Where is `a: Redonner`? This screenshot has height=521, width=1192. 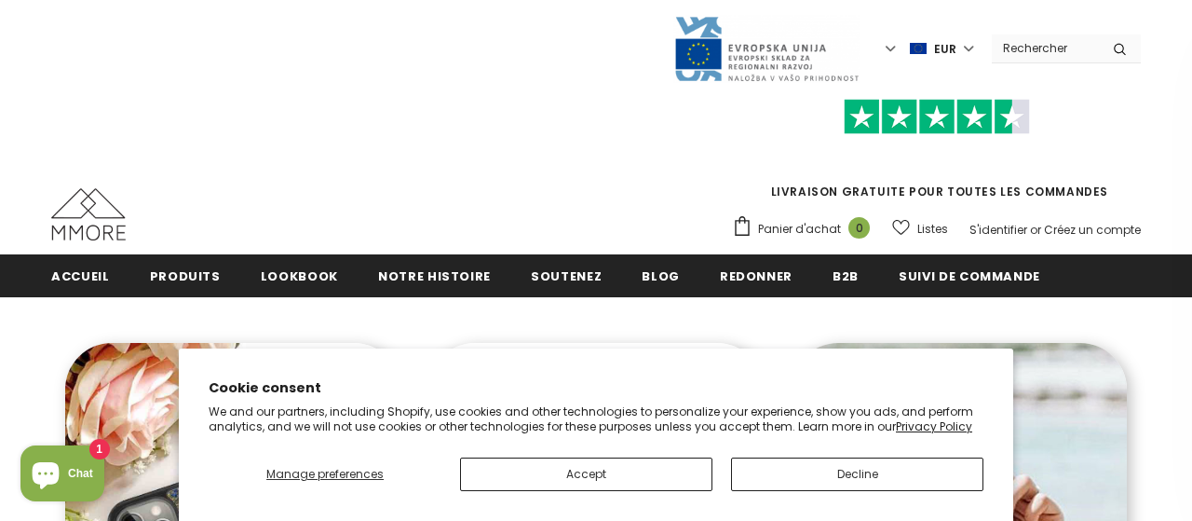 a: Redonner is located at coordinates (756, 275).